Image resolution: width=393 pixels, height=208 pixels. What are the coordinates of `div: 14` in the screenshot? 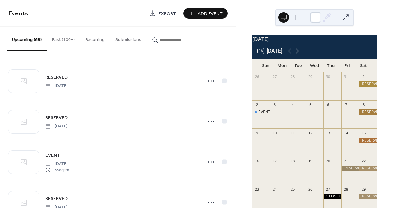 It's located at (346, 133).